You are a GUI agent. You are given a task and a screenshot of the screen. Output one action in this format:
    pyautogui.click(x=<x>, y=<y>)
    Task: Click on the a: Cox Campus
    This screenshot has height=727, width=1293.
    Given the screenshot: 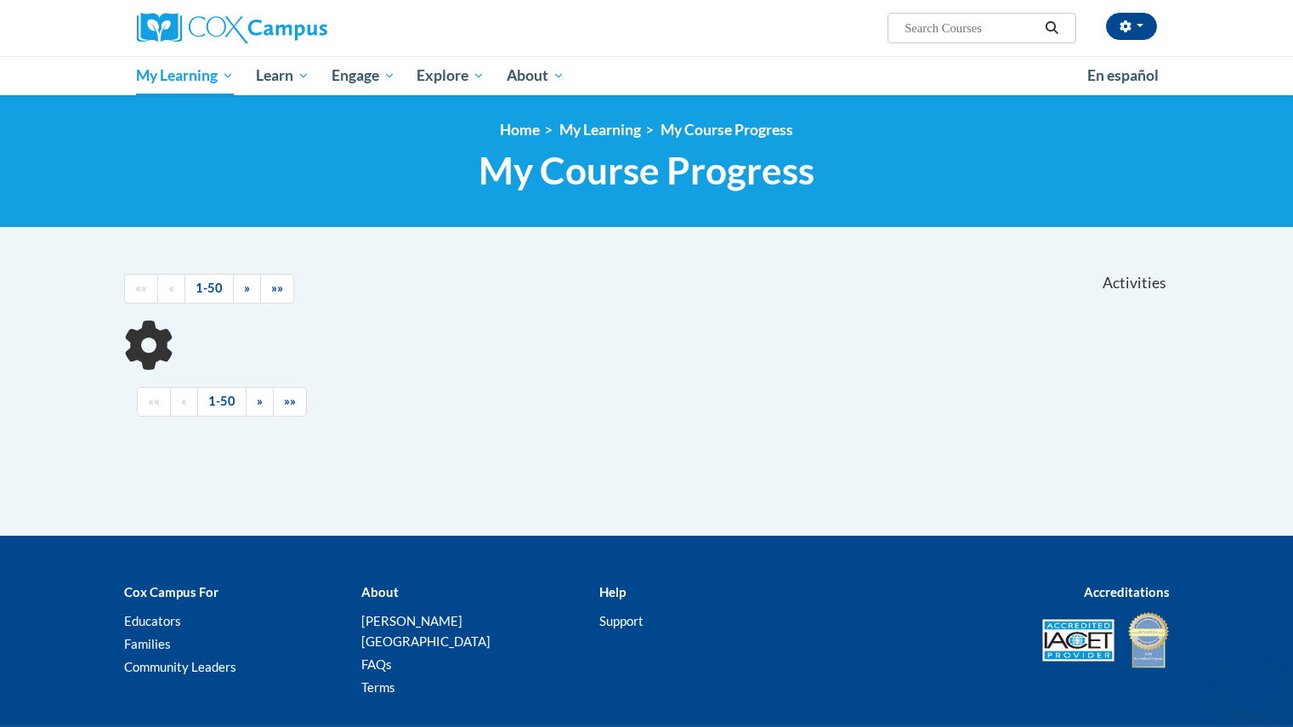 What is the action you would take?
    pyautogui.click(x=298, y=28)
    